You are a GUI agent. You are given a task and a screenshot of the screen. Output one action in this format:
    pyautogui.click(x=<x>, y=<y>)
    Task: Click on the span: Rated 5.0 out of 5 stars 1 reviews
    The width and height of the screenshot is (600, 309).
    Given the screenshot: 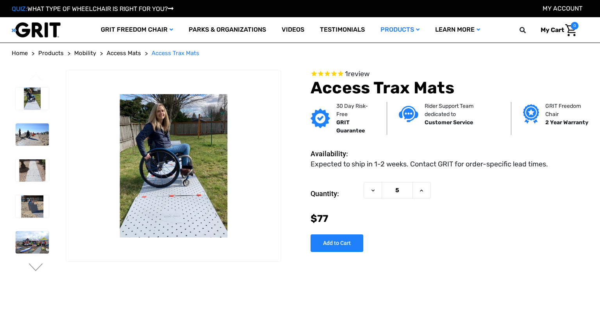 What is the action you would take?
    pyautogui.click(x=449, y=74)
    